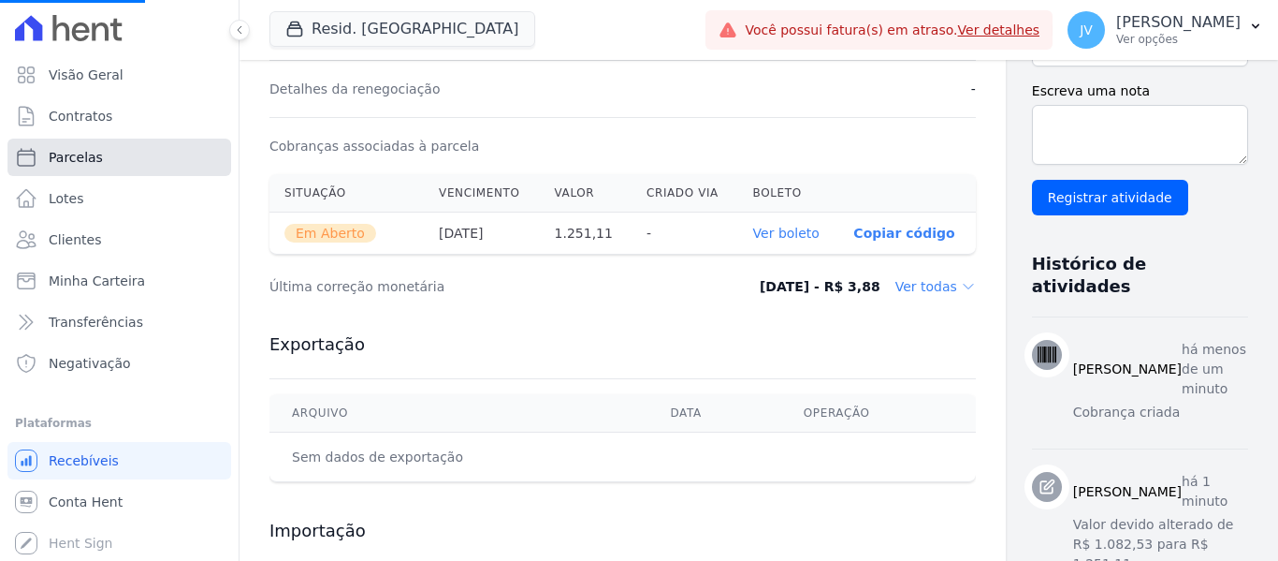 Image resolution: width=1278 pixels, height=561 pixels. What do you see at coordinates (622, 531) in the screenshot?
I see `h3: Importação` at bounding box center [622, 531].